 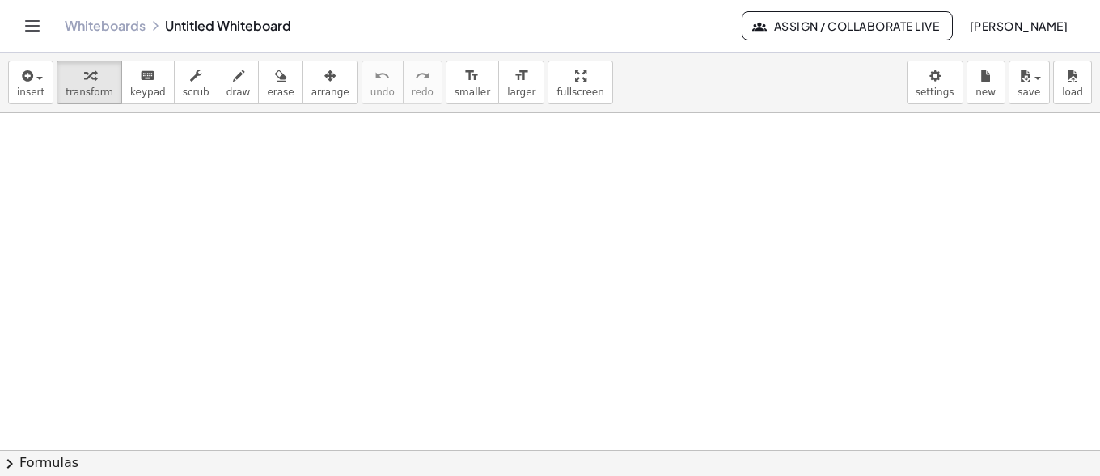 What do you see at coordinates (985, 92) in the screenshot?
I see `span: new` at bounding box center [985, 92].